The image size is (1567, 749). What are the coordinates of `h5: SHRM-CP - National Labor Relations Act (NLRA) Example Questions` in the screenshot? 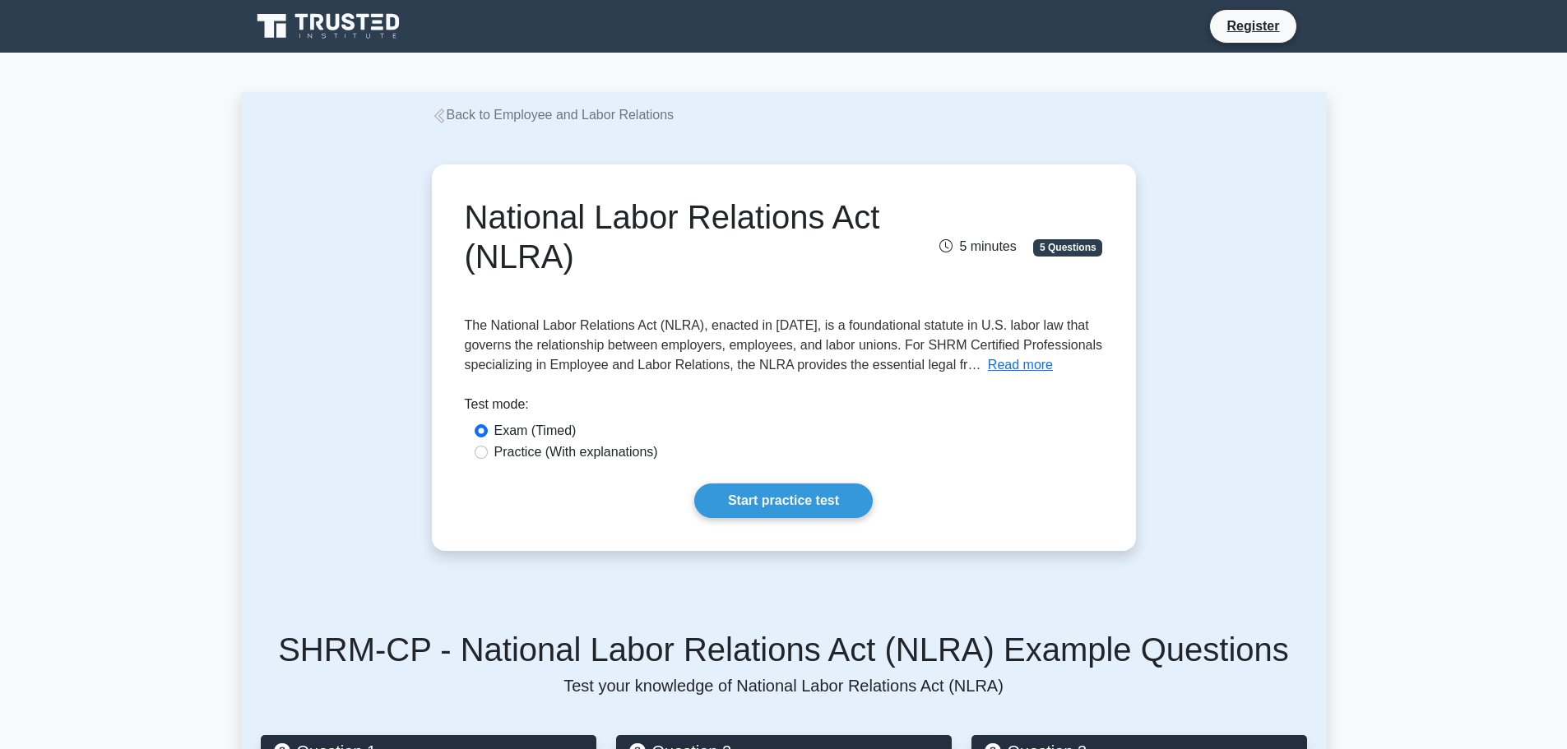 It's located at (784, 650).